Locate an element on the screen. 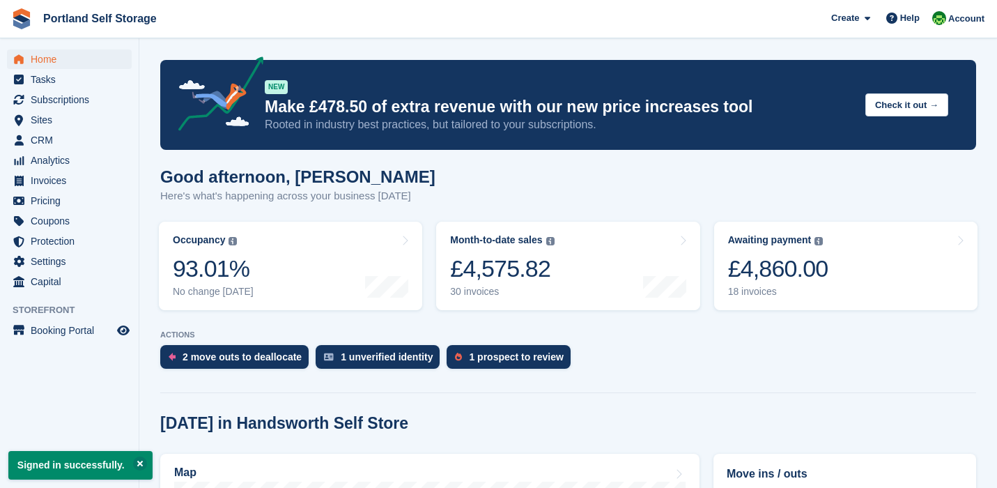  span: Help is located at coordinates (910, 18).